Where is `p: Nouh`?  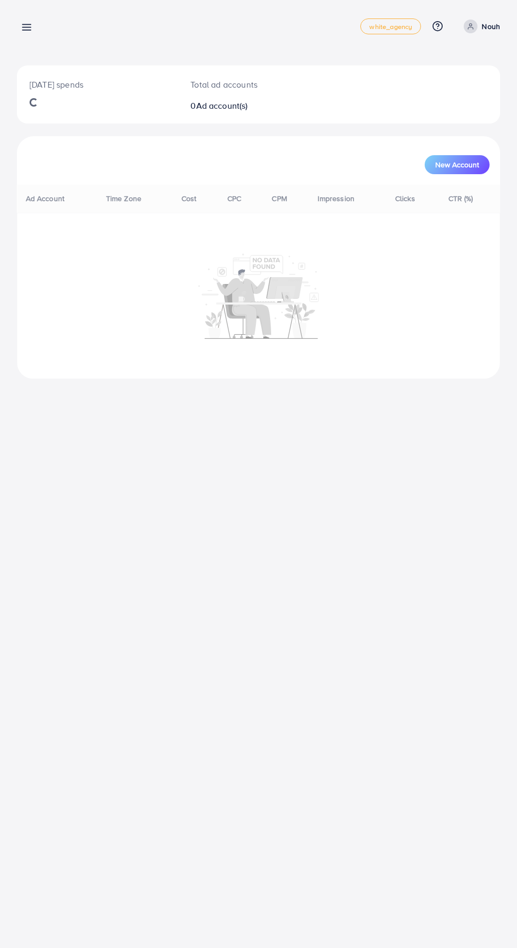 p: Nouh is located at coordinates (491, 26).